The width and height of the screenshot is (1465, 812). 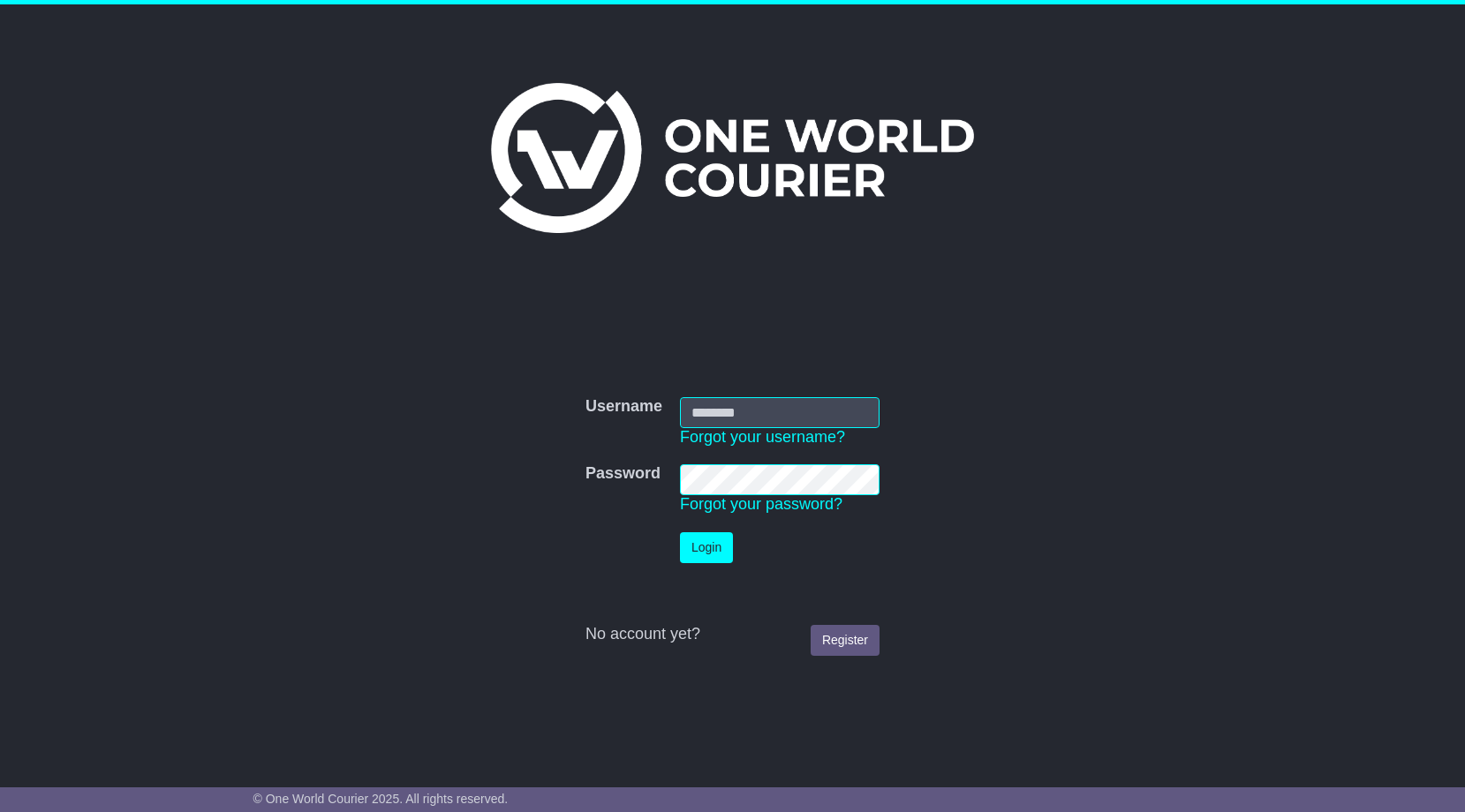 I want to click on a: Forgot your password?, so click(x=761, y=504).